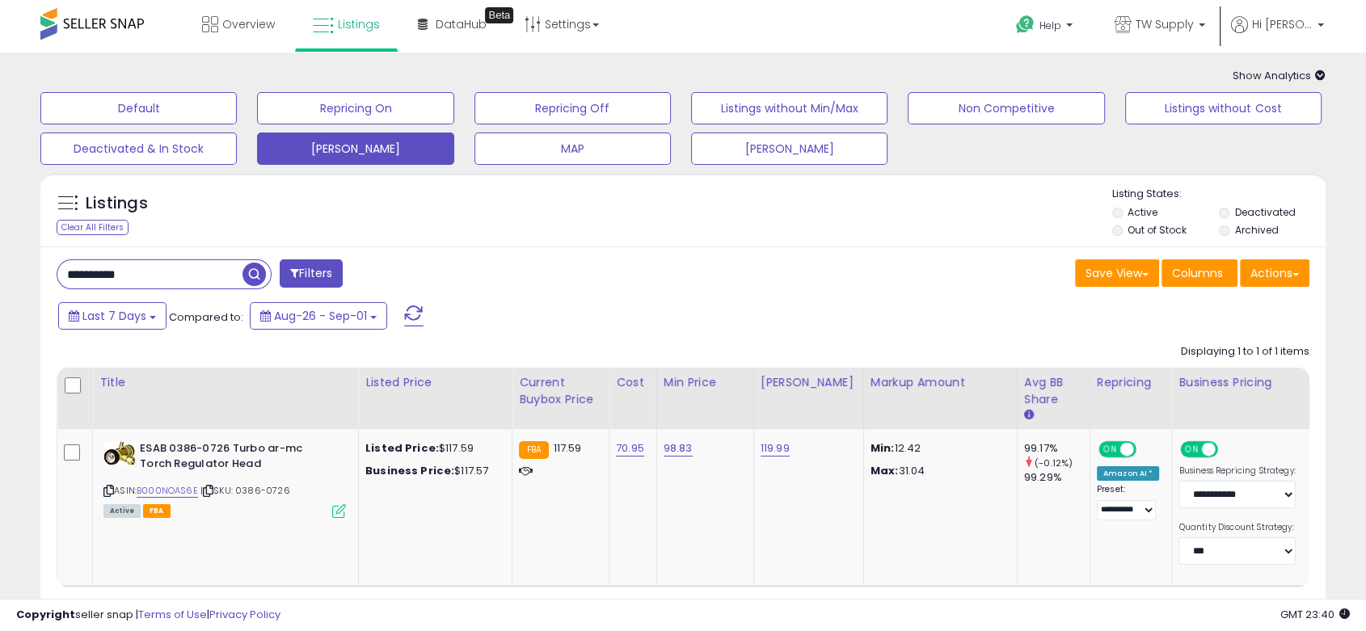 This screenshot has height=631, width=1366. Describe the element at coordinates (1056, 448) in the screenshot. I see `div: 99.17%` at that location.